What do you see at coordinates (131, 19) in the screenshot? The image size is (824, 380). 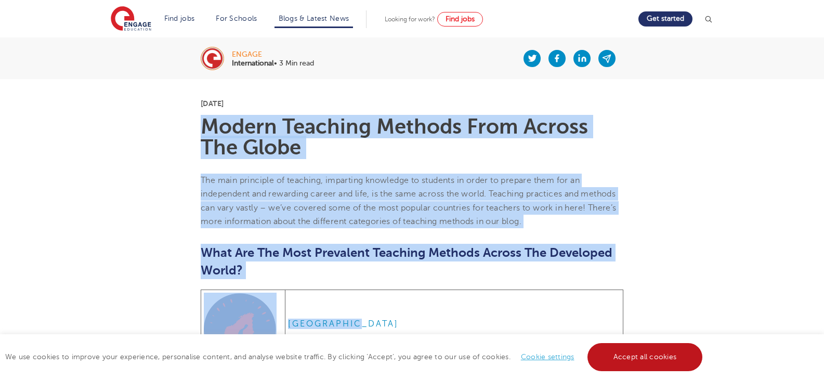 I see `img: Engage Education` at bounding box center [131, 19].